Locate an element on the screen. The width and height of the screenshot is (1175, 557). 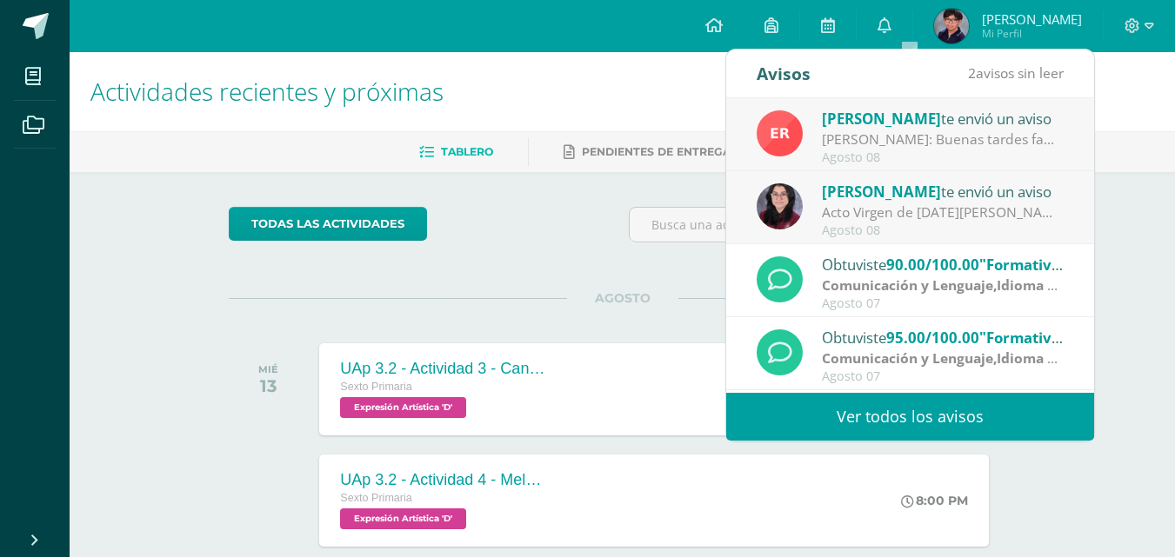
div: Asunción de María: Buenas tardes familias Maristas: Reciban un cordial saludo deseando muchas ben... is located at coordinates (943, 139).